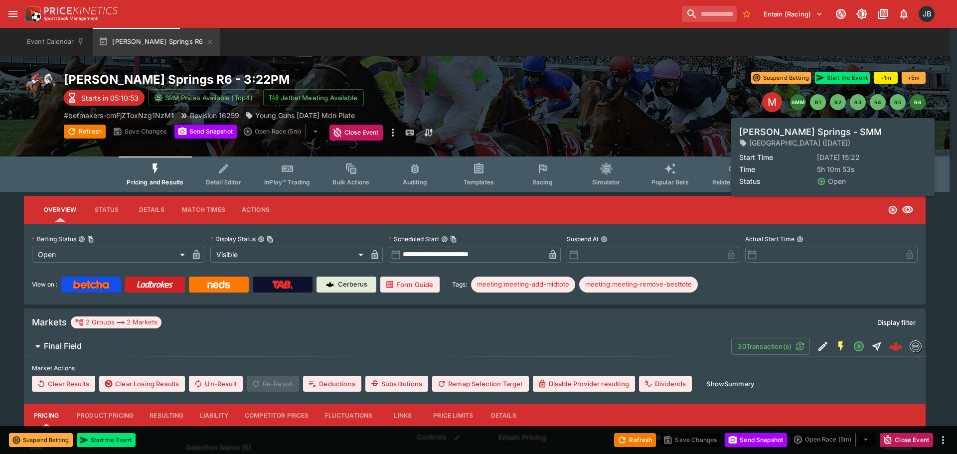 This screenshot has width=957, height=454. What do you see at coordinates (878, 102) in the screenshot?
I see `button: R4` at bounding box center [878, 102].